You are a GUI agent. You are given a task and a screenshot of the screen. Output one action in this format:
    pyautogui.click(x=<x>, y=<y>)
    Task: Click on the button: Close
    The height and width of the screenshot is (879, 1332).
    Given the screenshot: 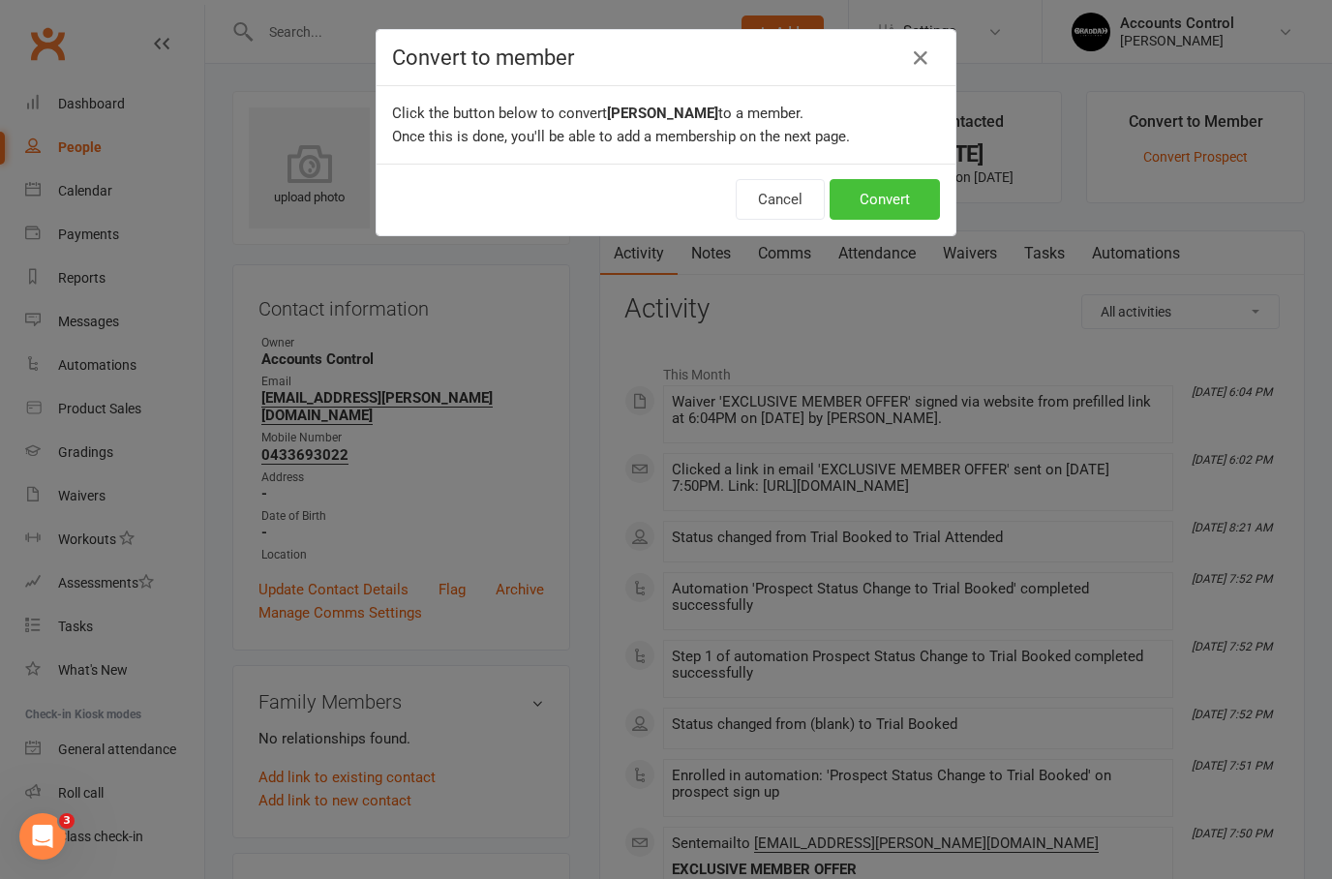 What is the action you would take?
    pyautogui.click(x=921, y=58)
    